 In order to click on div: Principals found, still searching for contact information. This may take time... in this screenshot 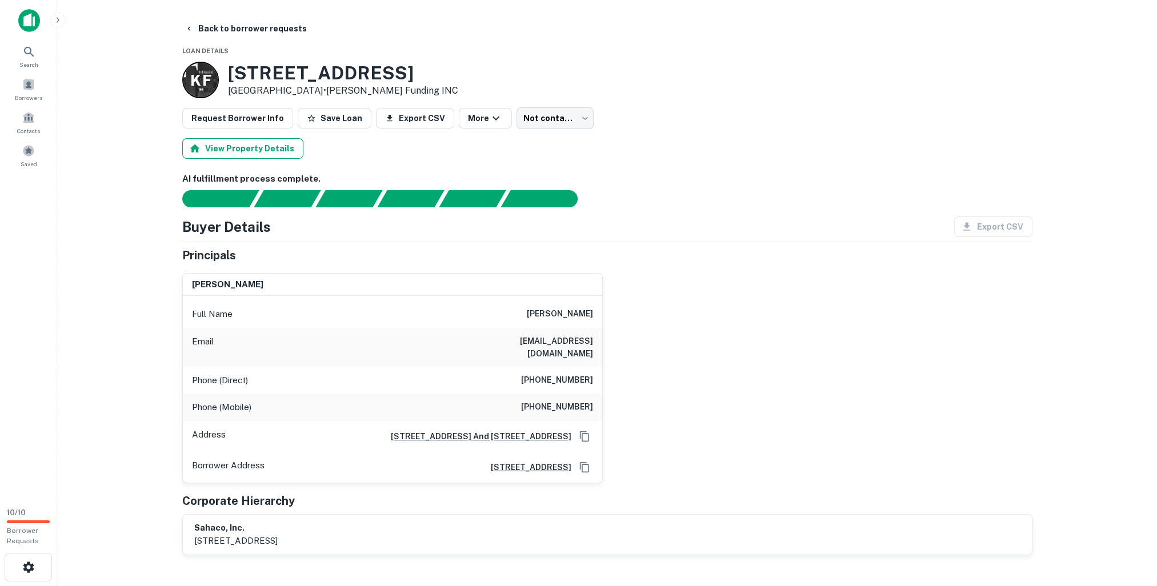, I will do `click(472, 199)`.